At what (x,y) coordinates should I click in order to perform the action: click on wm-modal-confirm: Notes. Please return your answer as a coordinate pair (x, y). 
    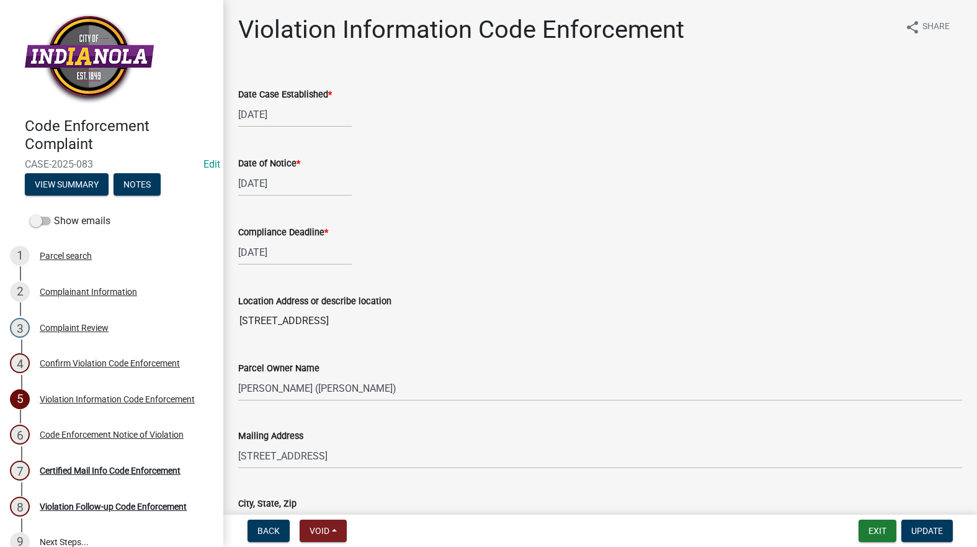
    Looking at the image, I should click on (137, 185).